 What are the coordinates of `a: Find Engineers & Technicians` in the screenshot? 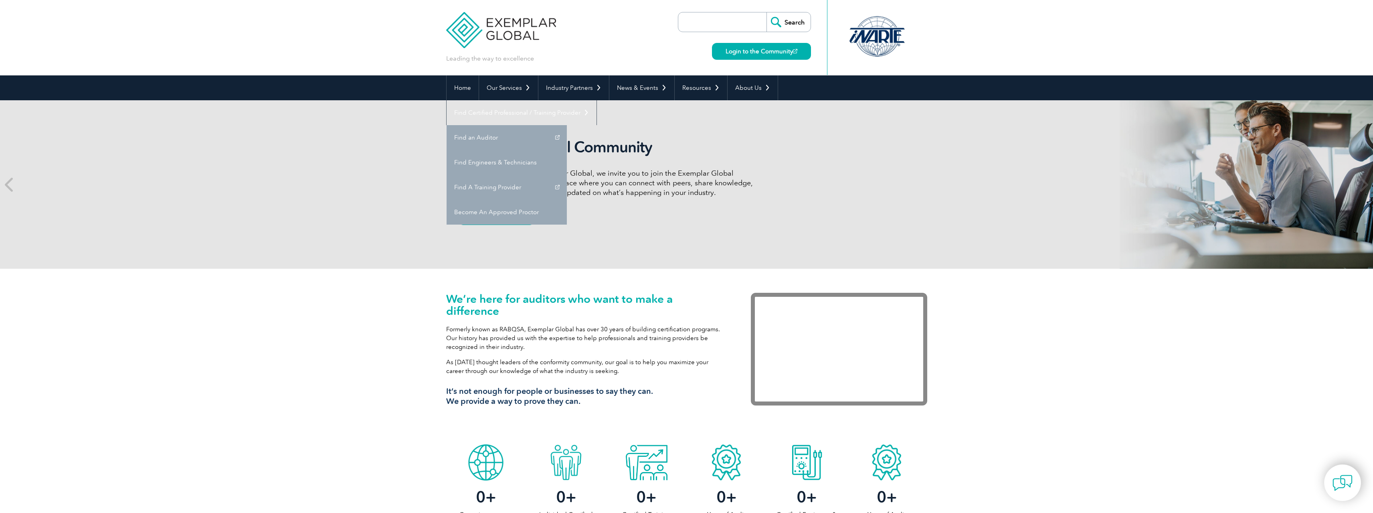 It's located at (507, 162).